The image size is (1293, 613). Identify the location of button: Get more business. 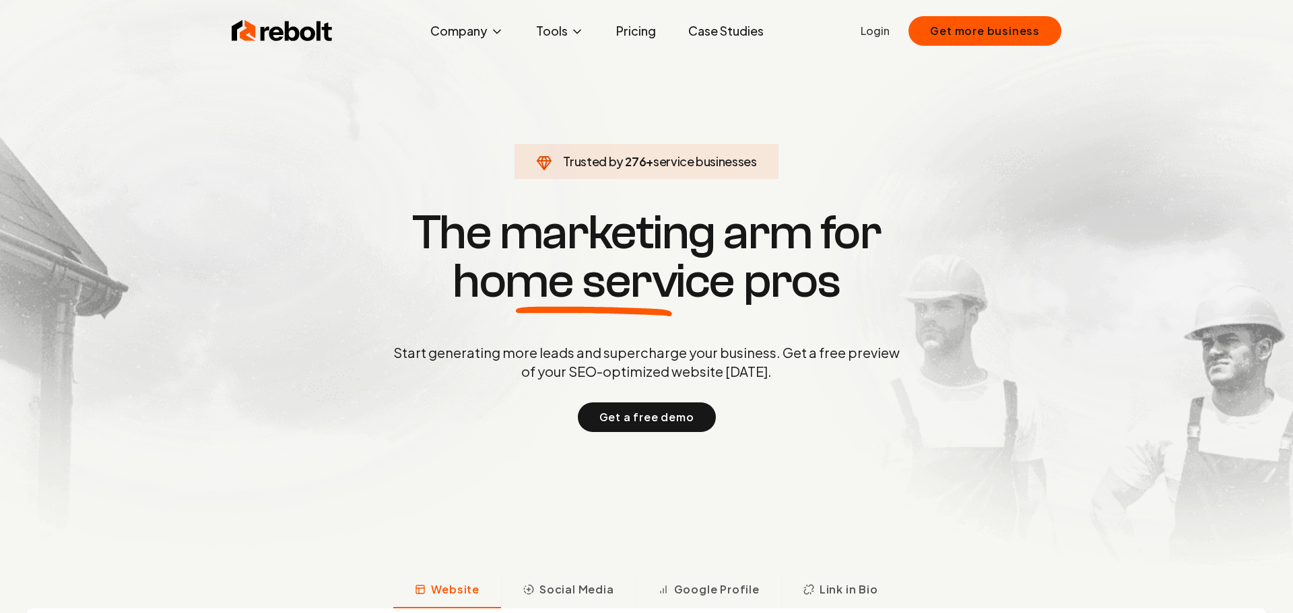
(984, 31).